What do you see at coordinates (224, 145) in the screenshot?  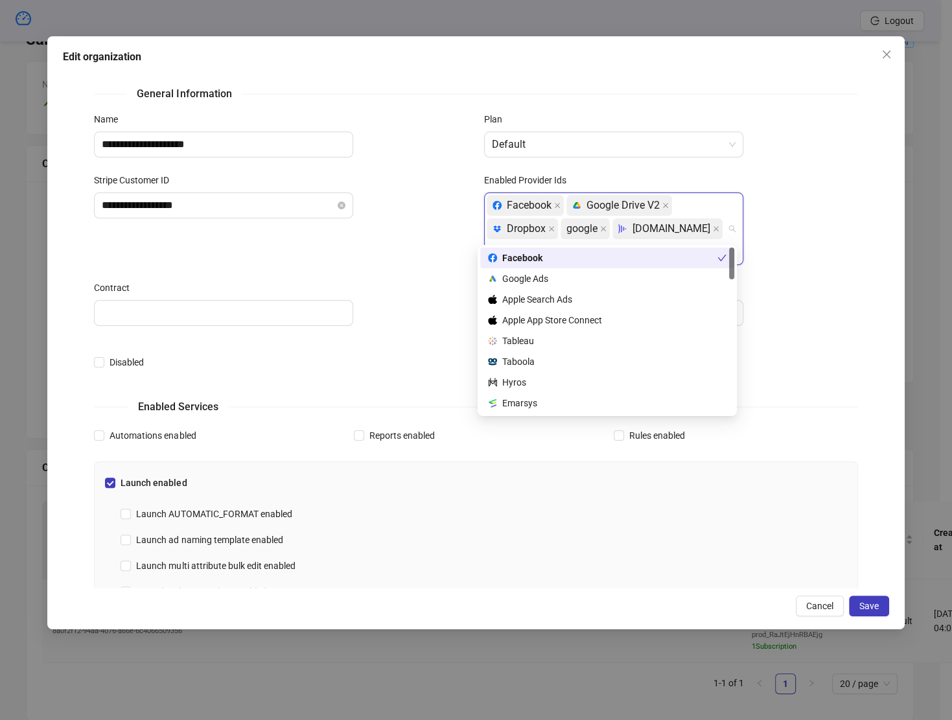 I see `input: Name` at bounding box center [224, 145].